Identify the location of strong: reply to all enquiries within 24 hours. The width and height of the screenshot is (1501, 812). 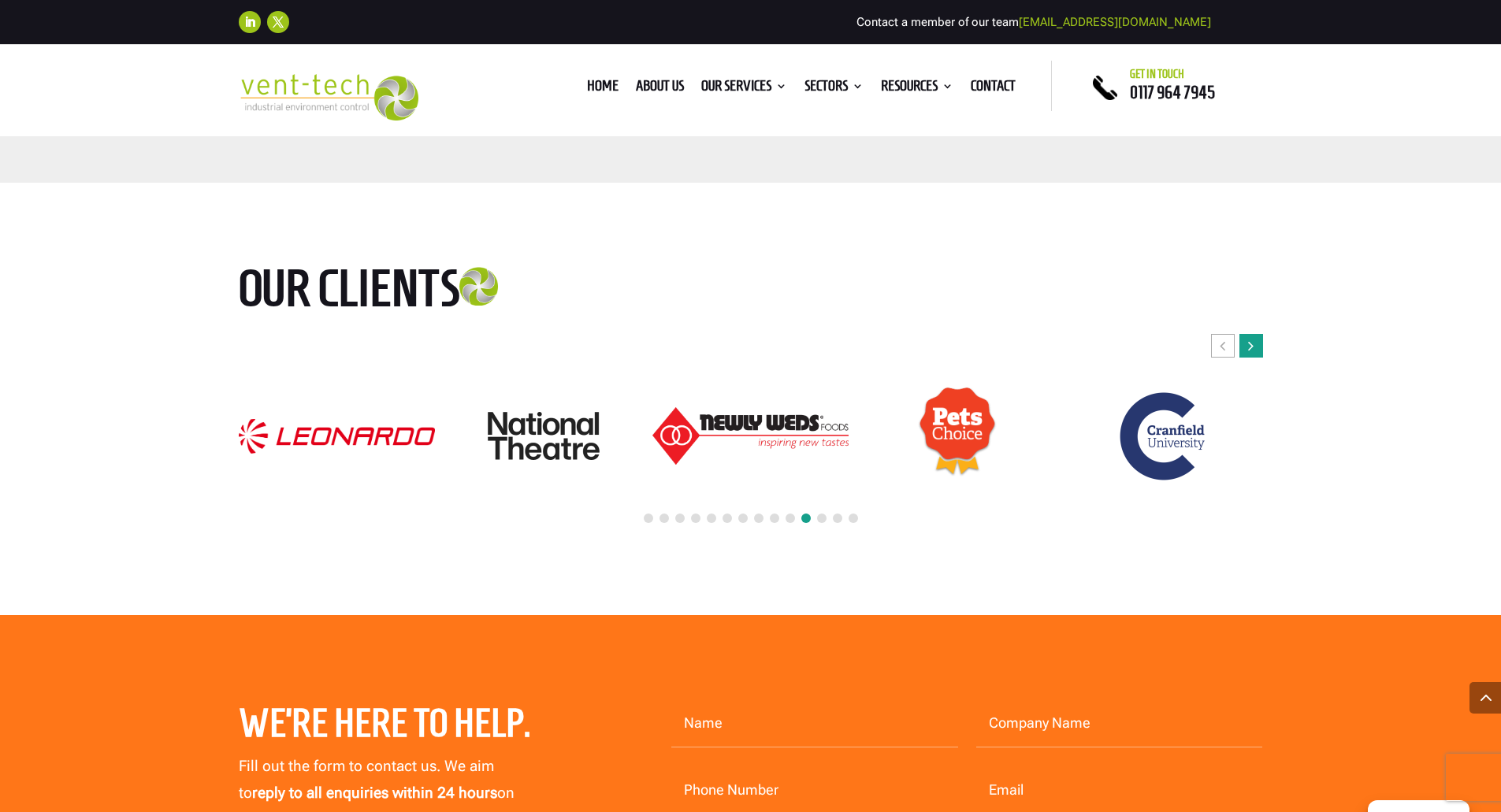
(374, 792).